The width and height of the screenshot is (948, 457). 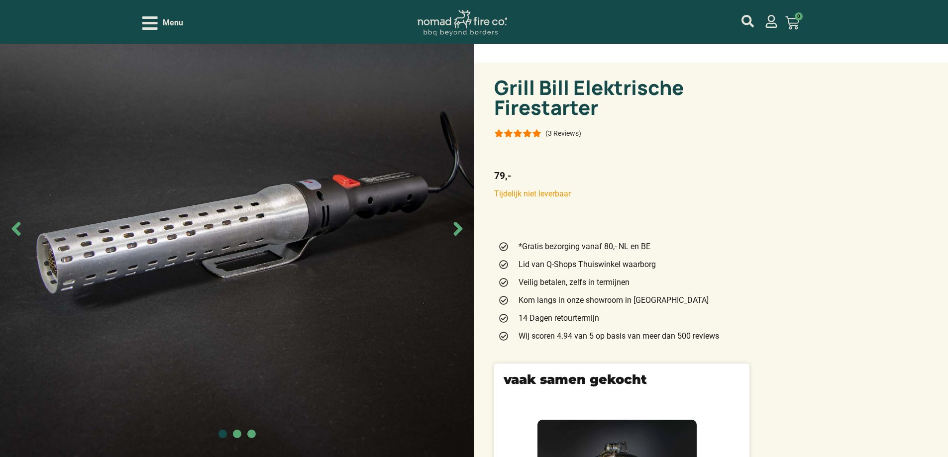 What do you see at coordinates (622, 336) in the screenshot?
I see `a: Wij scoren 4.94 van 5 op basis van meer dan 500 reviews` at bounding box center [622, 336].